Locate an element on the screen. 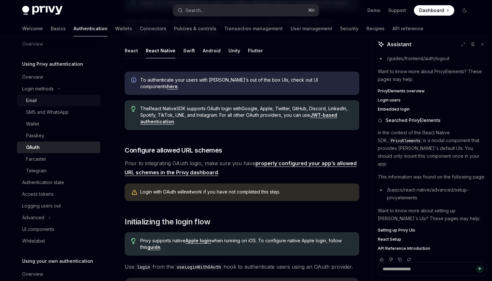 This screenshot has height=281, width=492. span: React Setup is located at coordinates (389, 239).